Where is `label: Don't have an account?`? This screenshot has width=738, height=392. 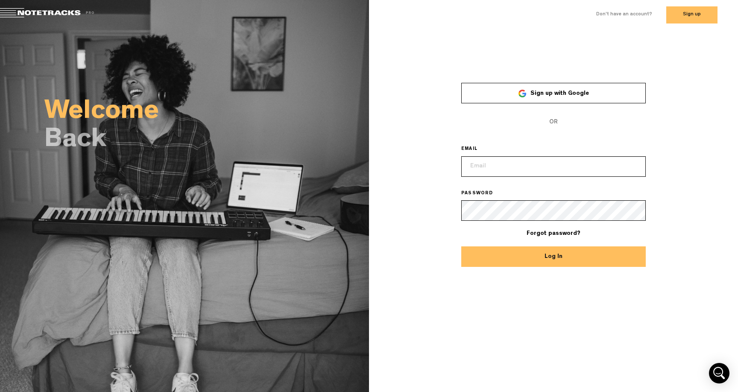
label: Don't have an account? is located at coordinates (624, 15).